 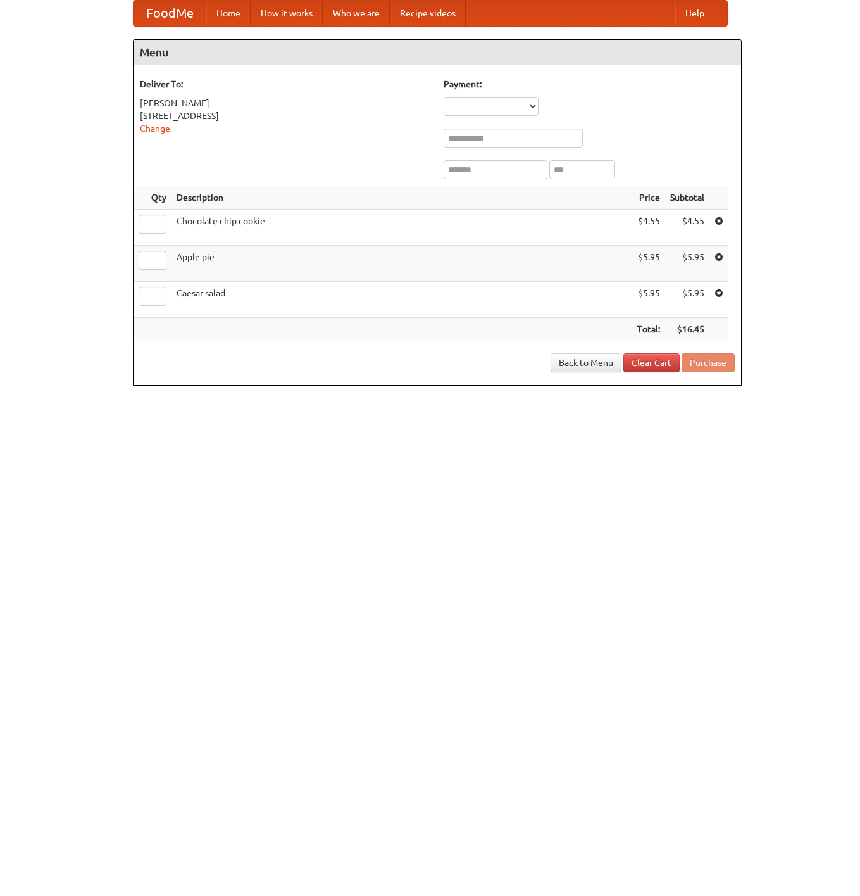 I want to click on a: Recipe videos, so click(x=428, y=13).